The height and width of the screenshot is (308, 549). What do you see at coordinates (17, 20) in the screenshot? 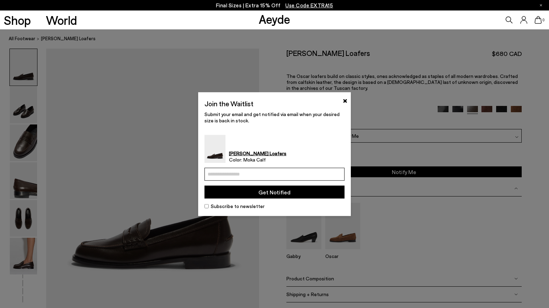
I see `a: Shop` at bounding box center [17, 20].